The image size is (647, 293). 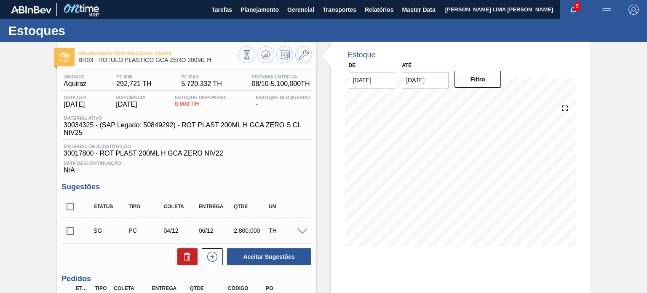 What do you see at coordinates (75, 77) in the screenshot?
I see `span: Unidade` at bounding box center [75, 77].